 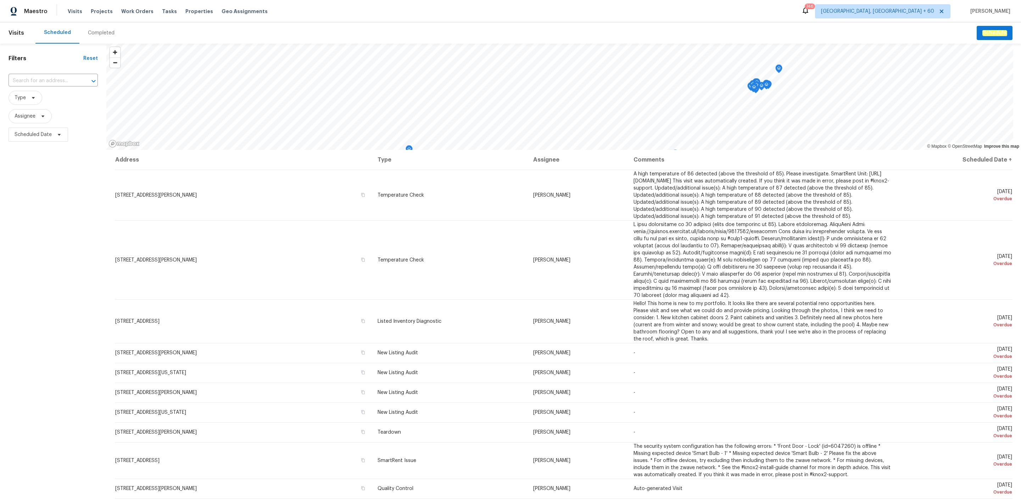 I want to click on span: A high temperature of 86 detected (above the threshold of 85). Please investigate. SmartRent Unit..., so click(x=761, y=195).